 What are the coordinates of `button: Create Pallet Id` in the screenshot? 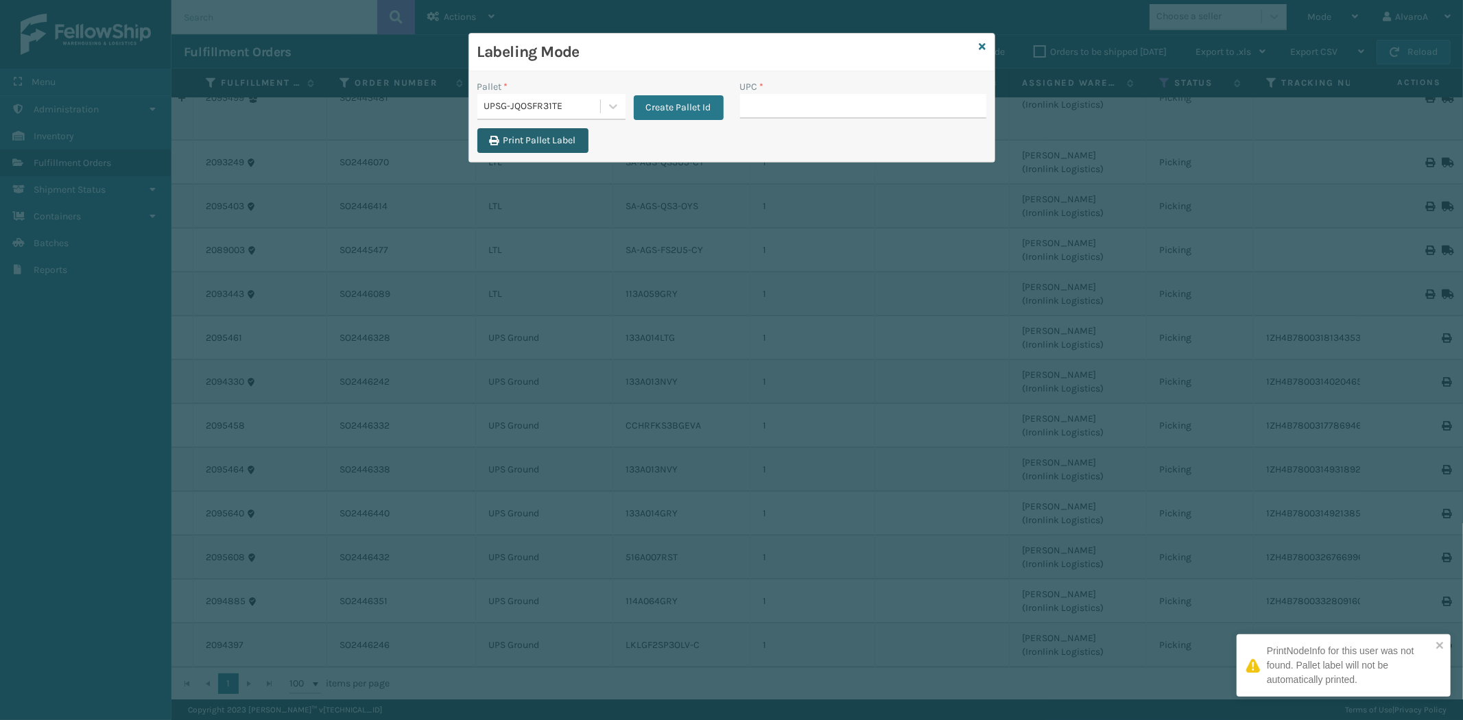 It's located at (678, 108).